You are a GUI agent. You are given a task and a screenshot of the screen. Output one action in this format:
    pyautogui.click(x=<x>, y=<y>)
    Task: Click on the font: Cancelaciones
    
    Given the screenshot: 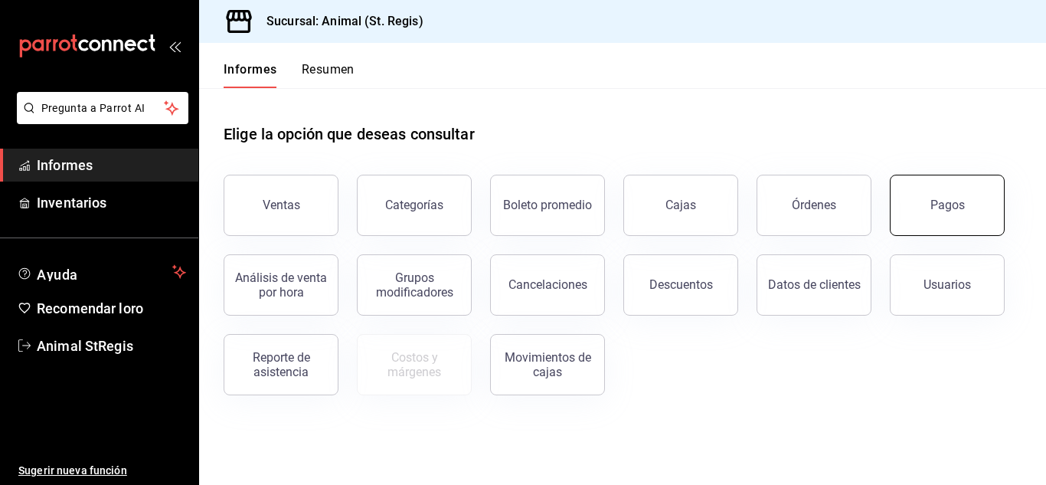 What is the action you would take?
    pyautogui.click(x=548, y=284)
    